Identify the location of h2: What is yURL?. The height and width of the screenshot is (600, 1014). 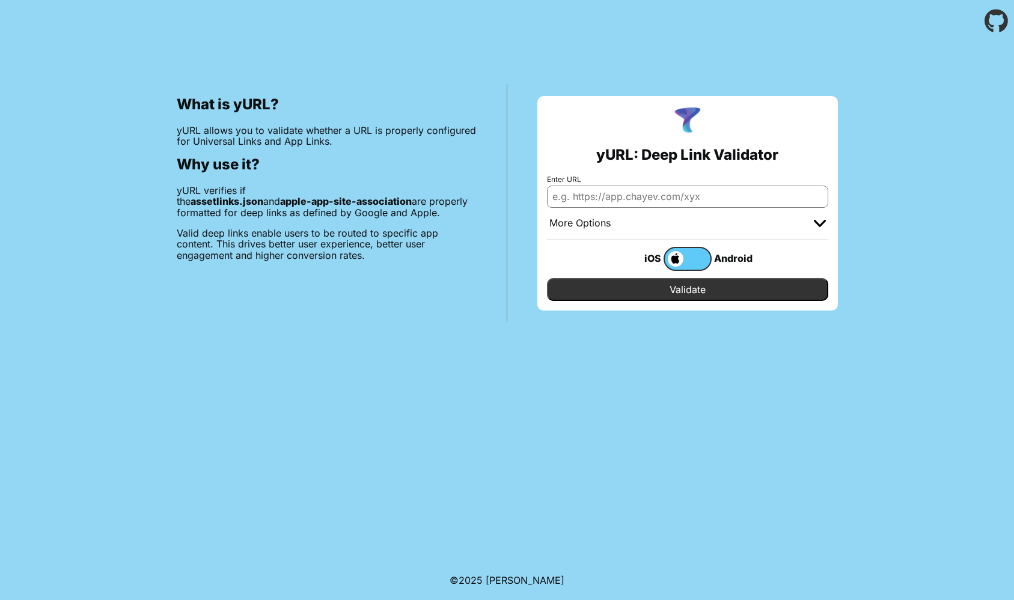
(326, 105).